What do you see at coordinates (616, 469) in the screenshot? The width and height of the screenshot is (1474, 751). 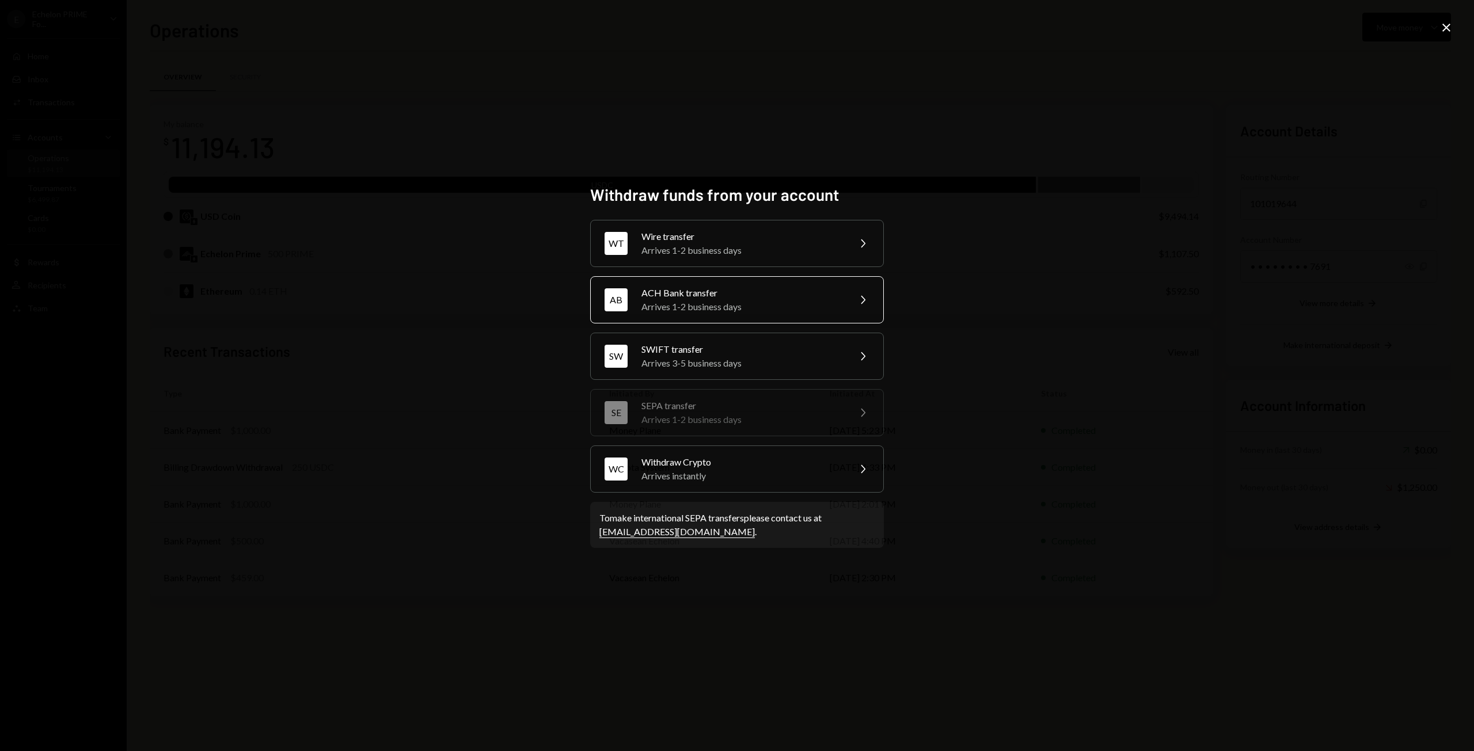 I see `div: WC` at bounding box center [616, 469].